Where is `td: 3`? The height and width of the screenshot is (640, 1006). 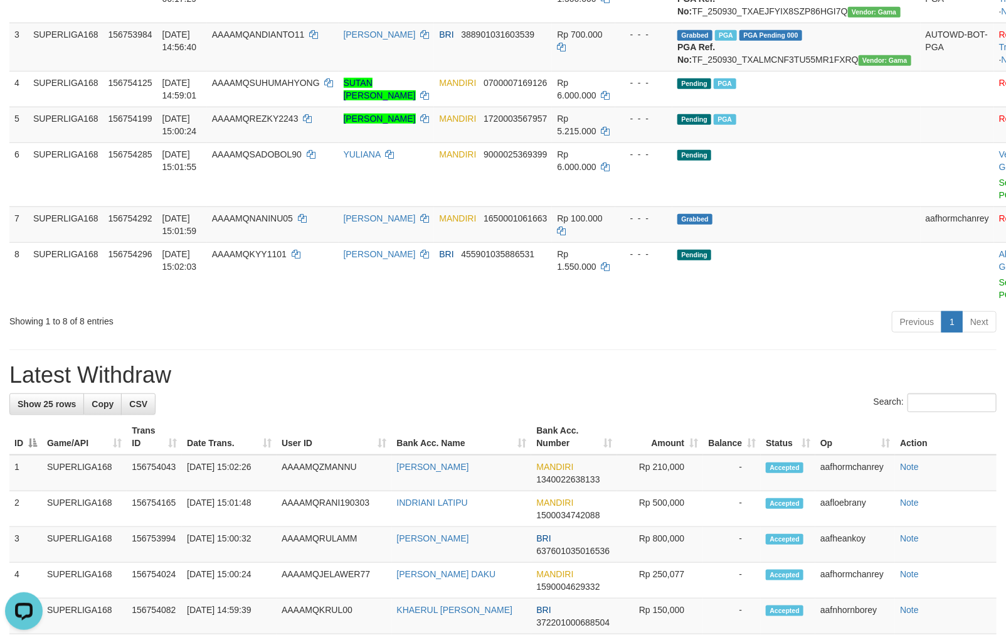 td: 3 is located at coordinates (26, 544).